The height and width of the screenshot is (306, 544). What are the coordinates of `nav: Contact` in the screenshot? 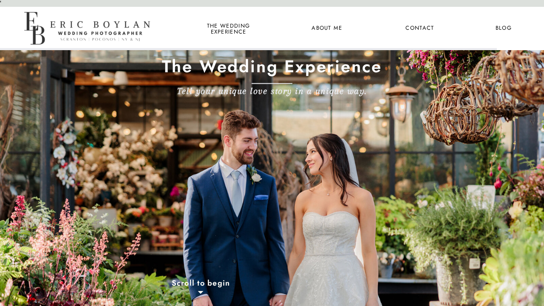 It's located at (420, 28).